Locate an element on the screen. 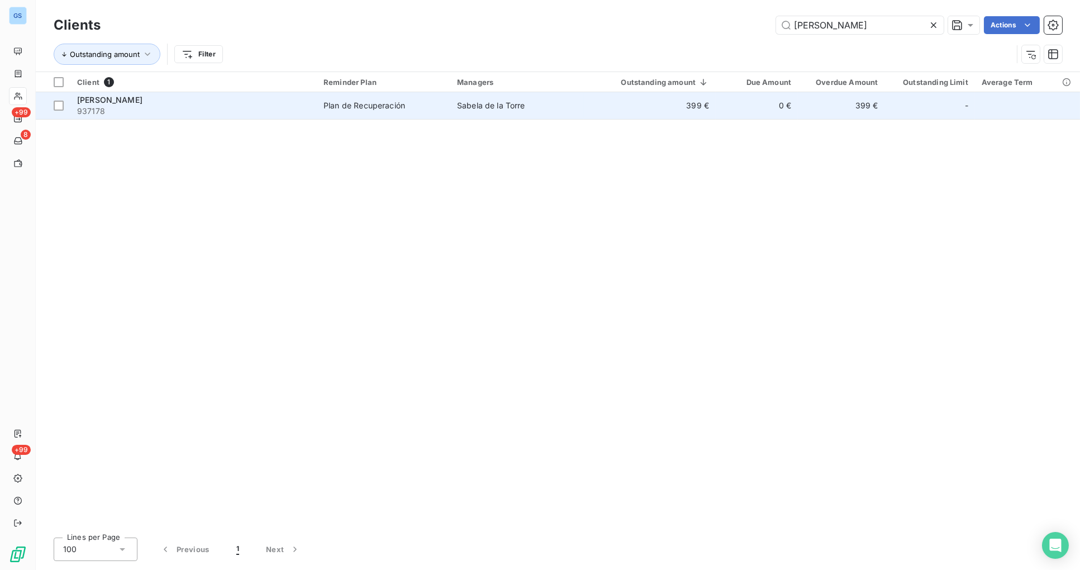 The width and height of the screenshot is (1080, 570). div: Outstanding amount is located at coordinates (650, 82).